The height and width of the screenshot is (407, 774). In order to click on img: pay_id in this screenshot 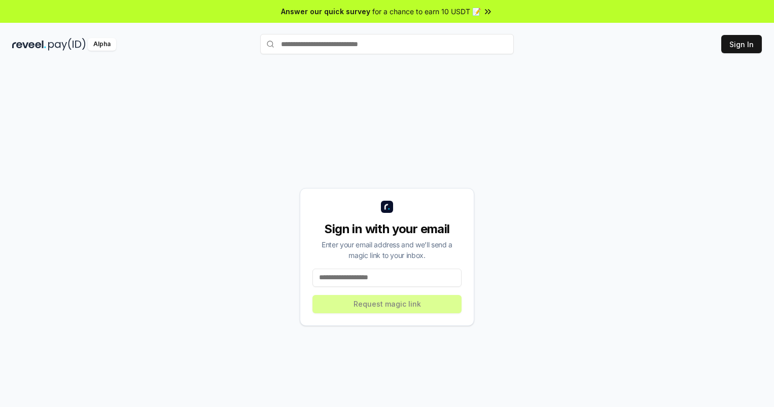, I will do `click(67, 44)`.